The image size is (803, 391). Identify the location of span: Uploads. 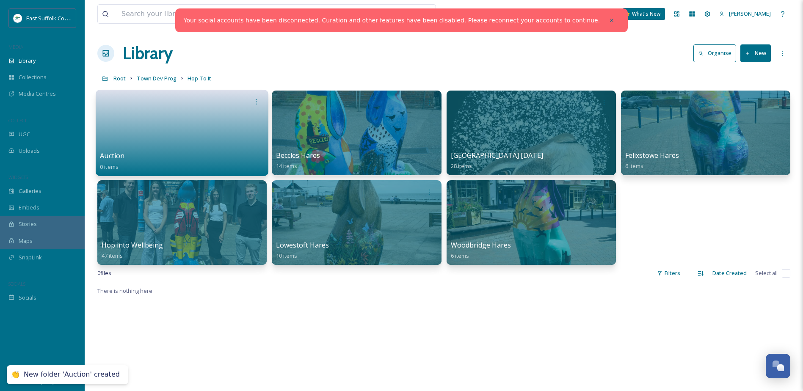
(29, 151).